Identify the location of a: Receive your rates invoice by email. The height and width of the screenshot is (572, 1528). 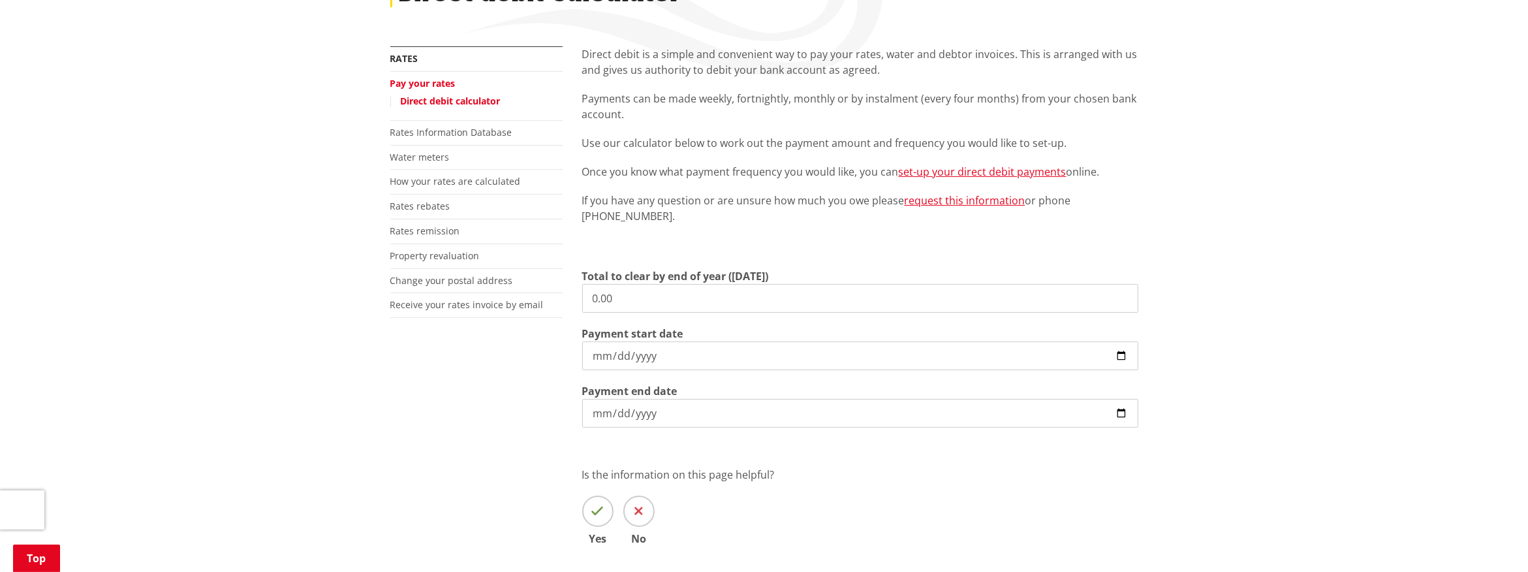
(467, 304).